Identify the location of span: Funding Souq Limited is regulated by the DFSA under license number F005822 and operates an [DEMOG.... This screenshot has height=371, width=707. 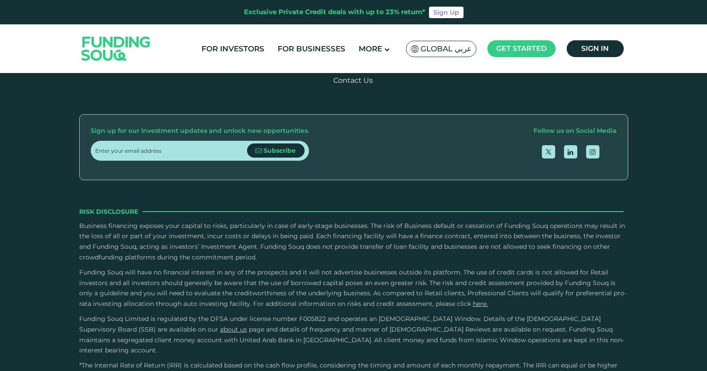
(340, 324).